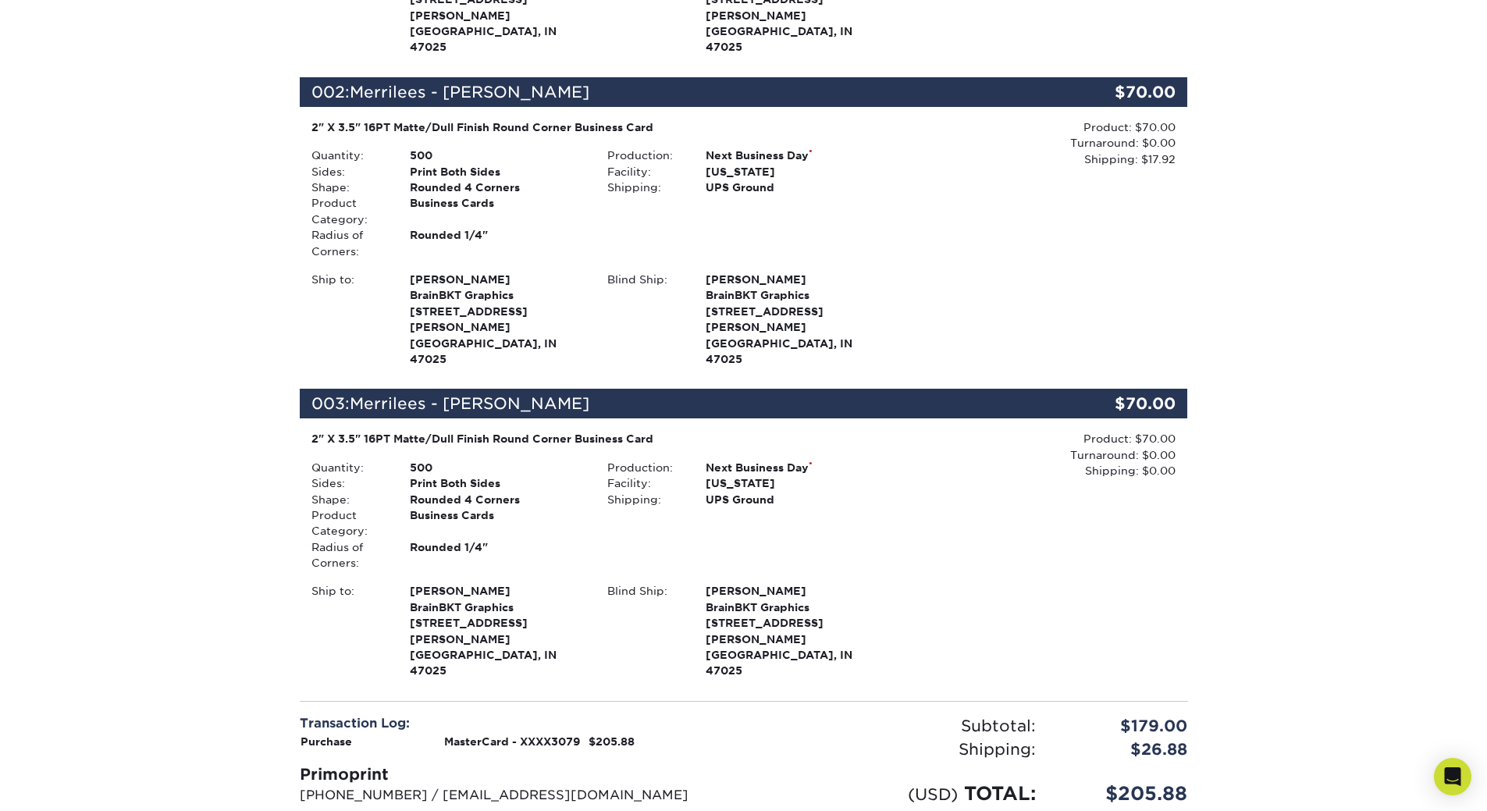  What do you see at coordinates (1033, 454) in the screenshot?
I see `div: Product: $70.00 Turnaround: $0.00 Shipping: $0.00` at bounding box center [1033, 454].